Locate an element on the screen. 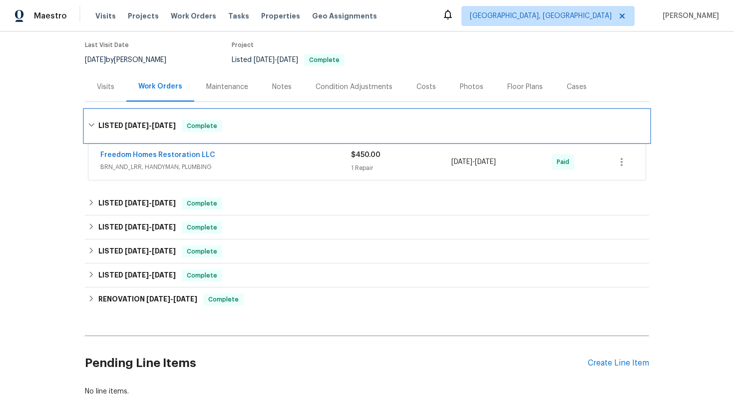 This screenshot has width=734, height=399. span: Last Visit Date is located at coordinates (107, 45).